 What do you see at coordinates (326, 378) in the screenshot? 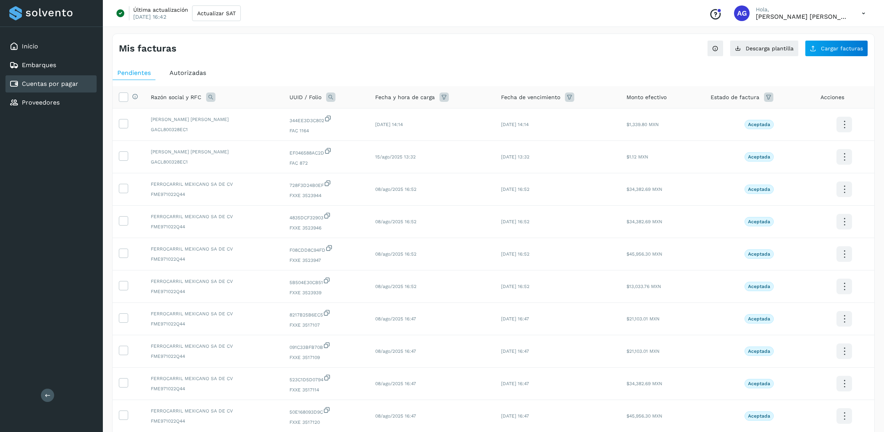
I see `span: 523C1D5D0794` at bounding box center [326, 378].